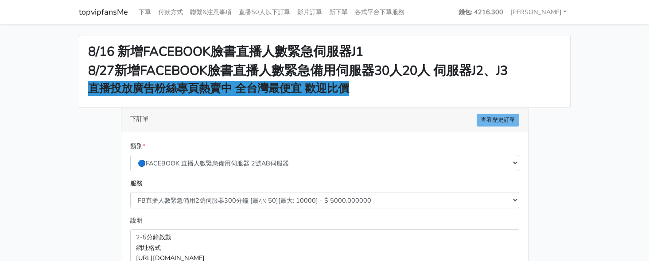  Describe the element at coordinates (171, 12) in the screenshot. I see `a: 付款方式` at that location.